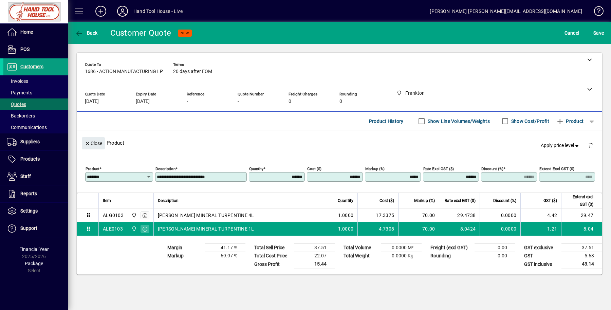 This screenshot has height=310, width=611. I want to click on div: 8.0424, so click(459, 229).